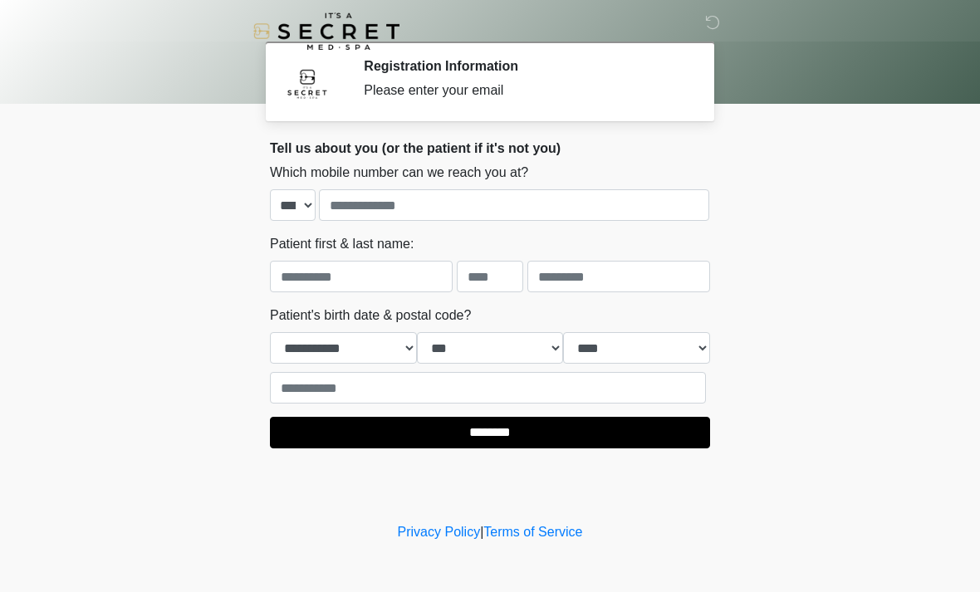 The image size is (980, 592). I want to click on div: Please enter your email, so click(524, 91).